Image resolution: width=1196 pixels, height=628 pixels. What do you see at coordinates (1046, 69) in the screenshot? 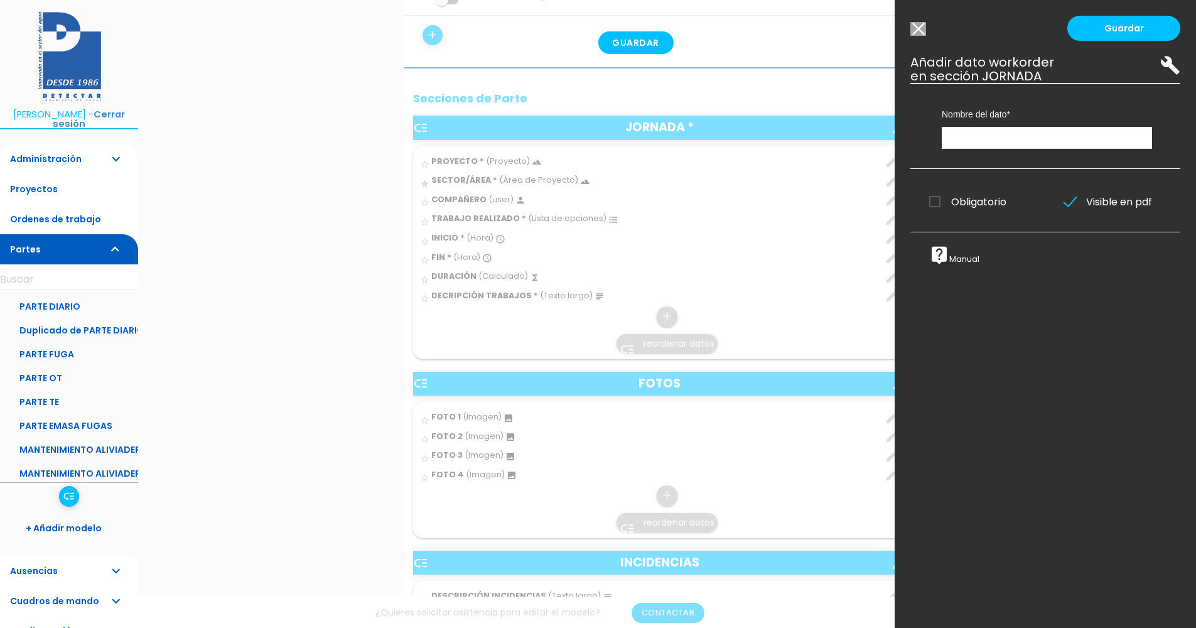
I see `h3: Añadir dato workorder en sección JORNADA` at bounding box center [1046, 69].